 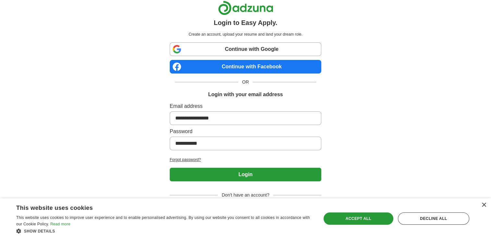 I want to click on div: Show details, so click(x=164, y=231).